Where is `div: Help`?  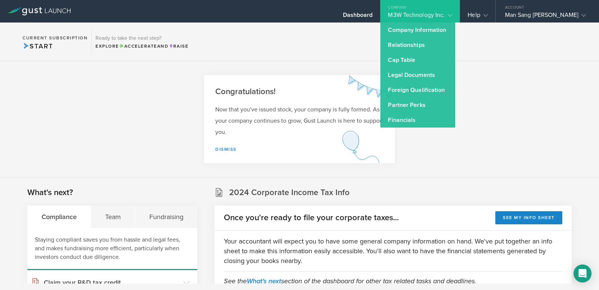 div: Help is located at coordinates (478, 17).